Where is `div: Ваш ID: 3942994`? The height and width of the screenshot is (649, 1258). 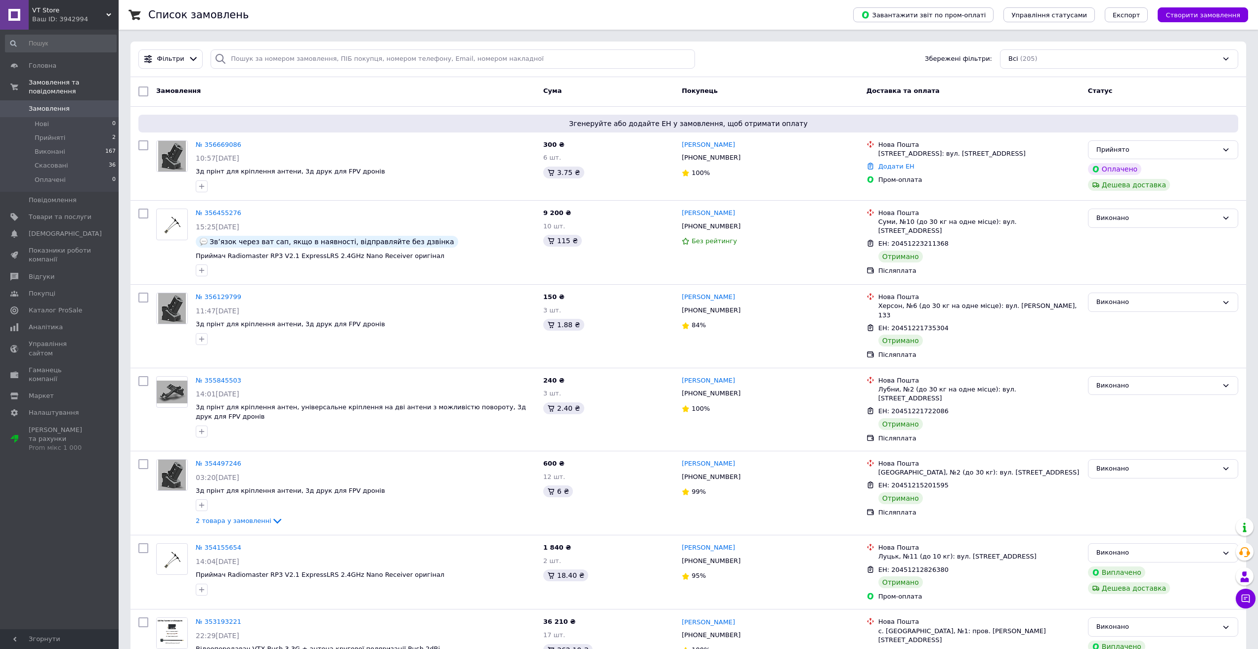 div: Ваш ID: 3942994 is located at coordinates (75, 19).